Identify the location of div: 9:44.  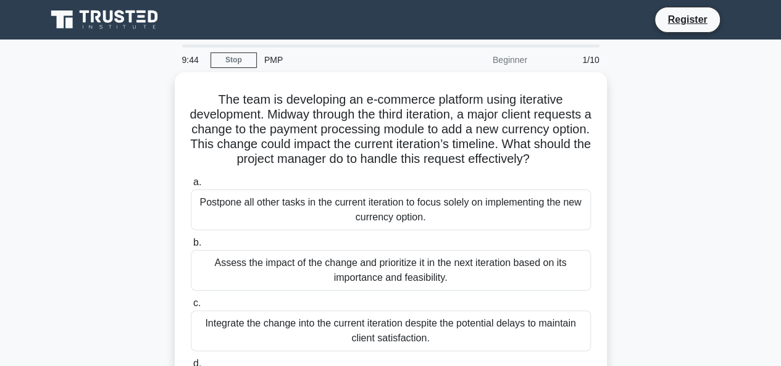
(193, 60).